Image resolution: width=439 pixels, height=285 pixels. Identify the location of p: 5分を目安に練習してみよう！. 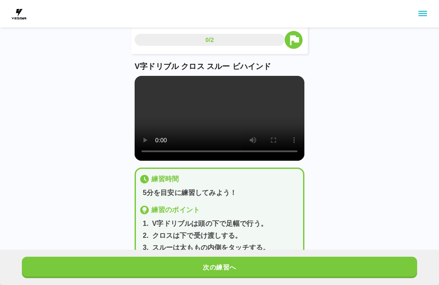
(221, 193).